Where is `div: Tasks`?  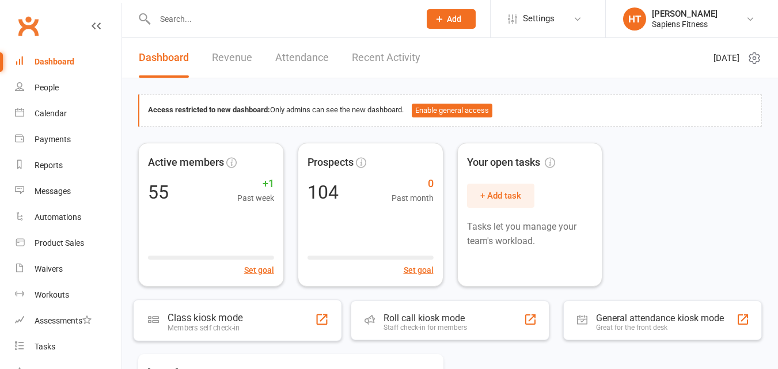 div: Tasks is located at coordinates (45, 347).